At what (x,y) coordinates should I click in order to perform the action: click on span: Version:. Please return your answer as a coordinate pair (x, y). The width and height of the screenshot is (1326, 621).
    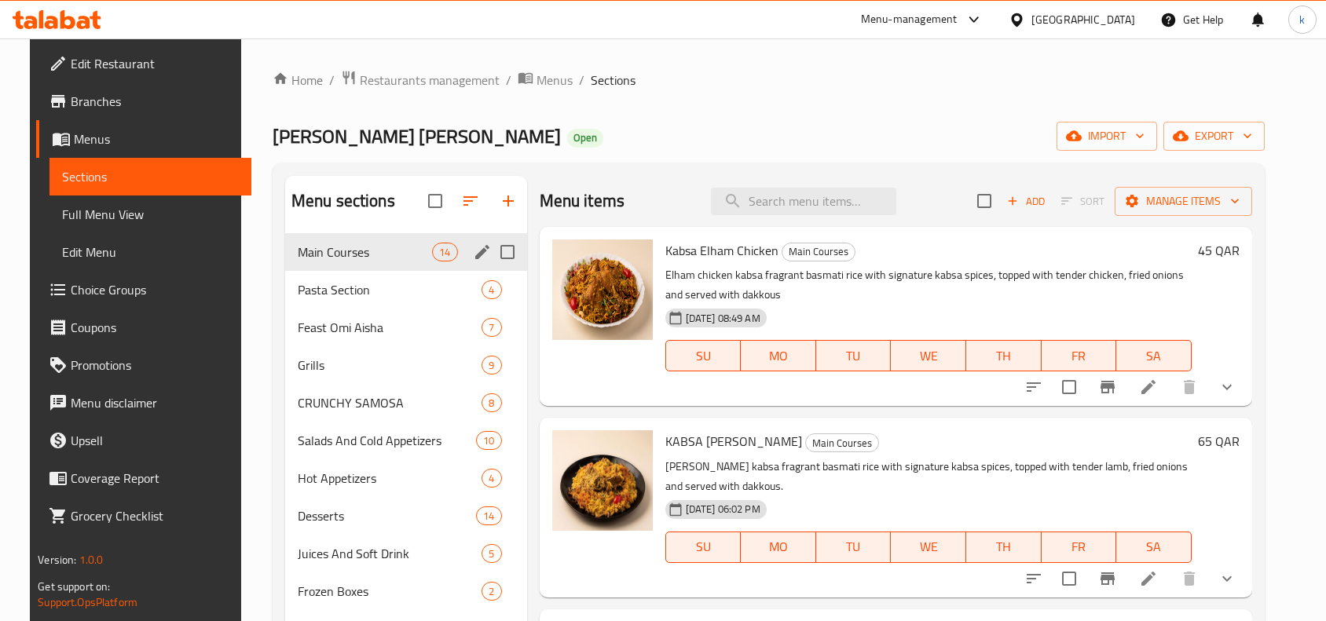
    Looking at the image, I should click on (57, 560).